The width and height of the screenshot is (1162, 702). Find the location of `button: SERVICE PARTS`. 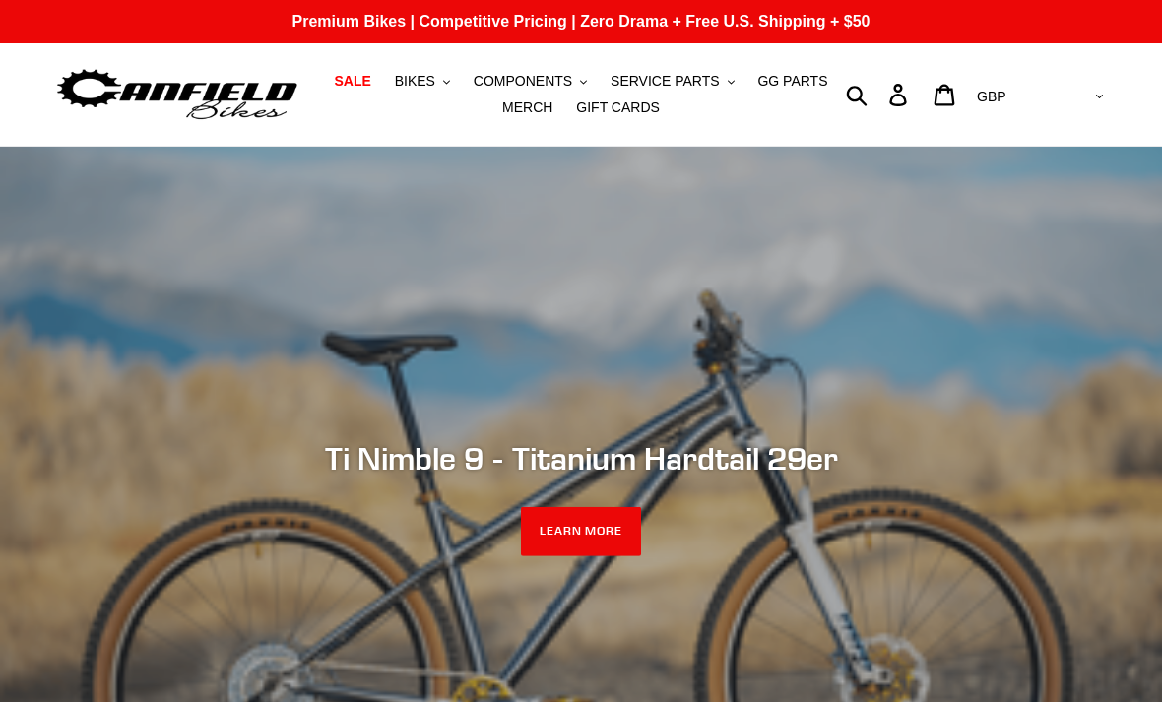

button: SERVICE PARTS is located at coordinates (672, 81).